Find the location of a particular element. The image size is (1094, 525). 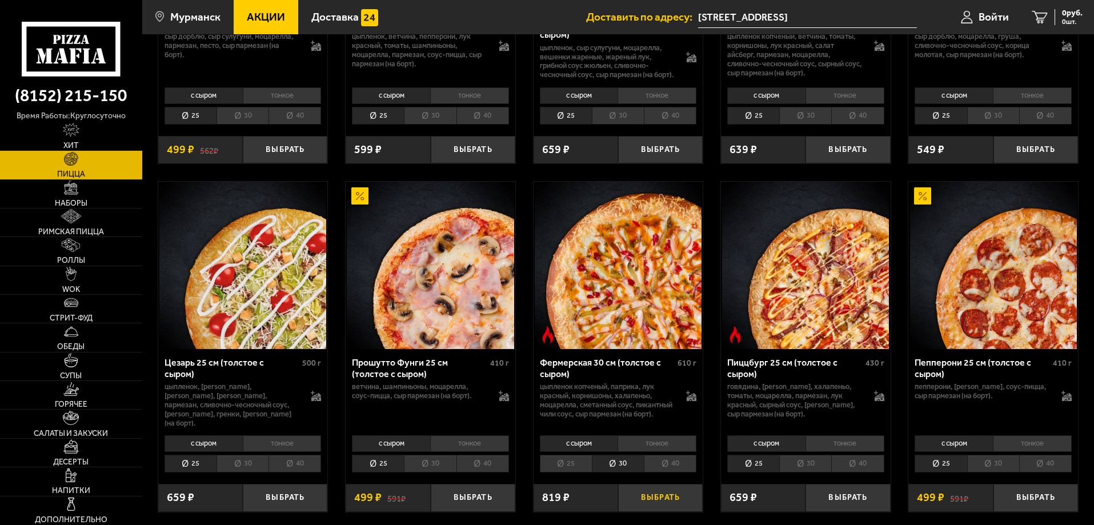

span: 549 ₽ is located at coordinates (931, 150).